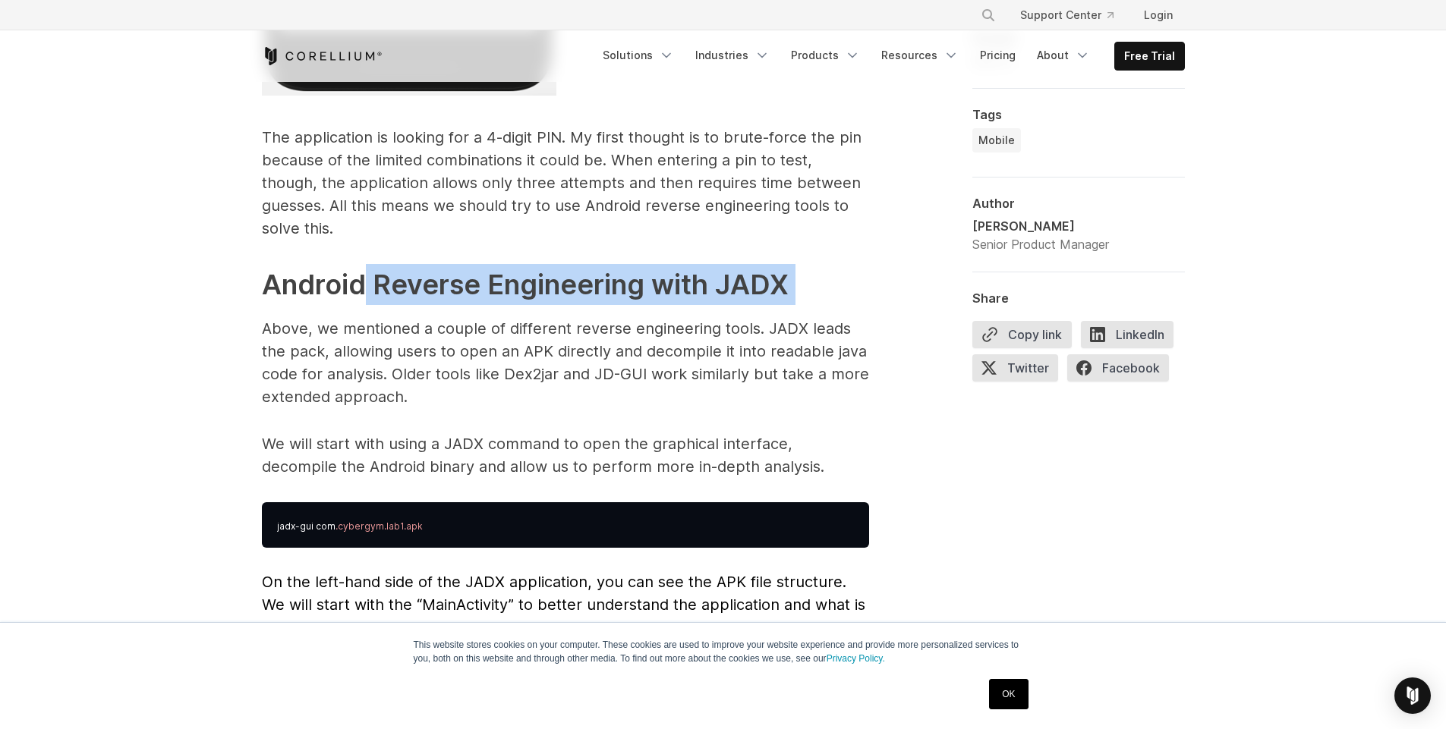  What do you see at coordinates (732, 55) in the screenshot?
I see `a: Industries` at bounding box center [732, 55].